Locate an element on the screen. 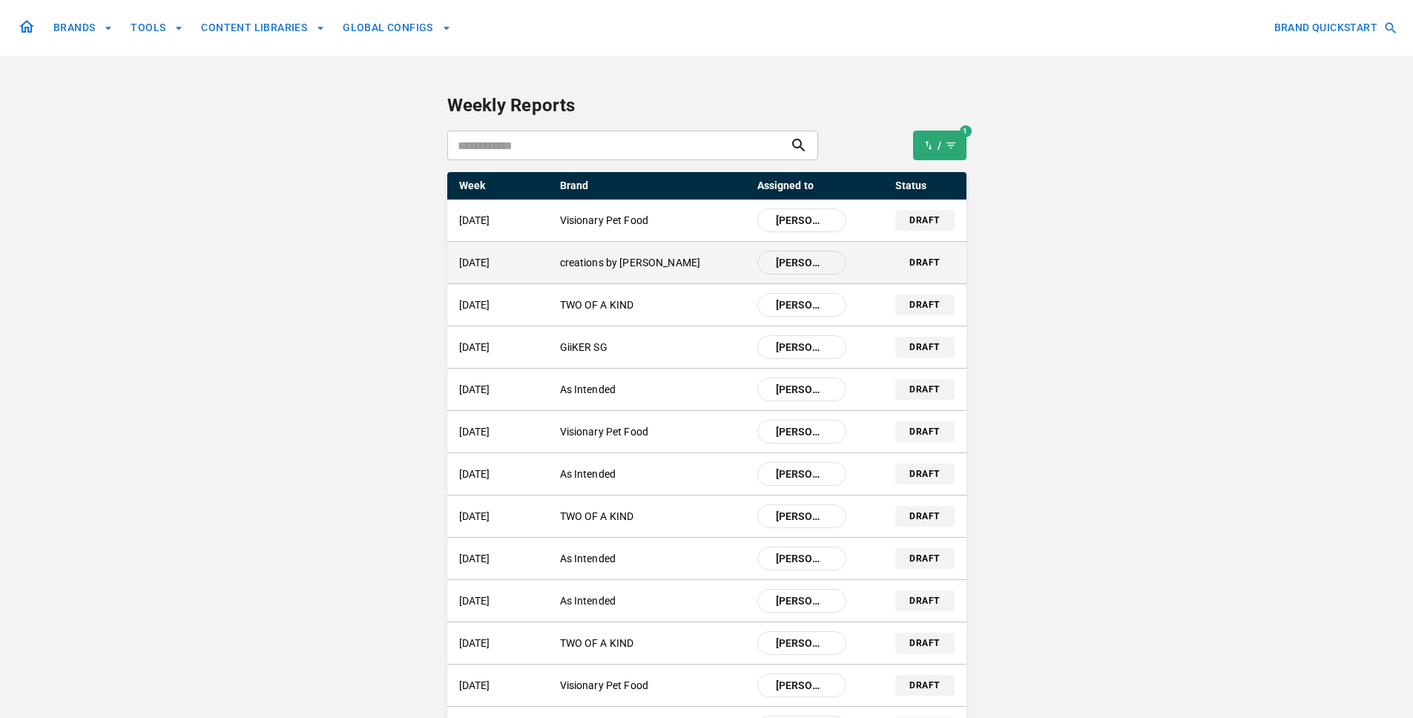  p: GiiKER SG is located at coordinates (653, 347).